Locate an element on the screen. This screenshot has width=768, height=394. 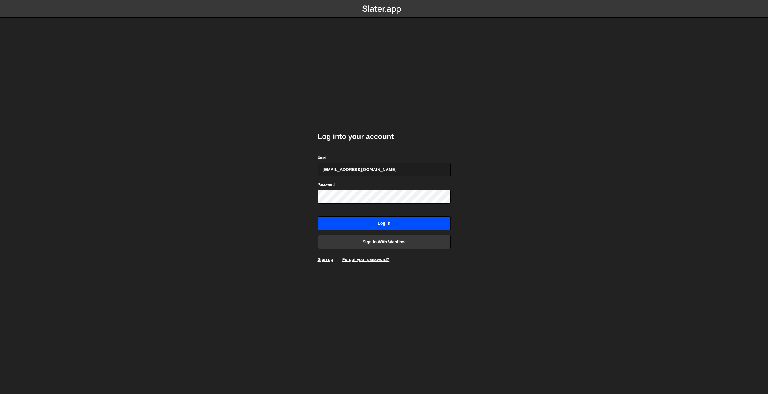
label: Email is located at coordinates (323, 158).